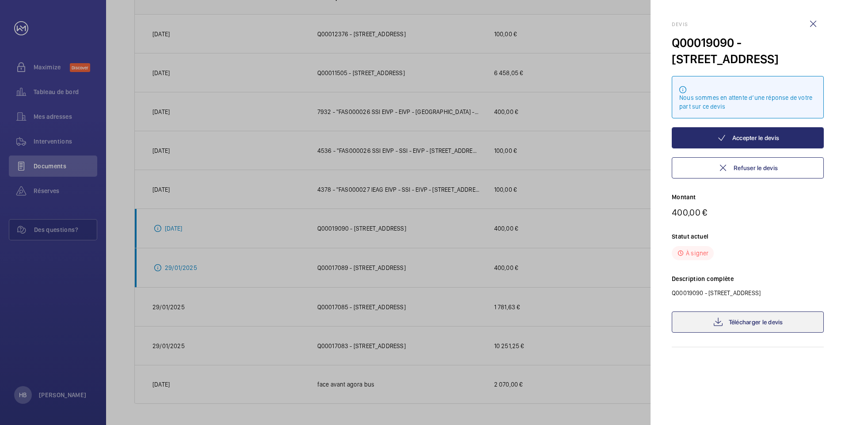 The image size is (845, 425). Describe the element at coordinates (748, 322) in the screenshot. I see `a: Télécharger le devis` at that location.